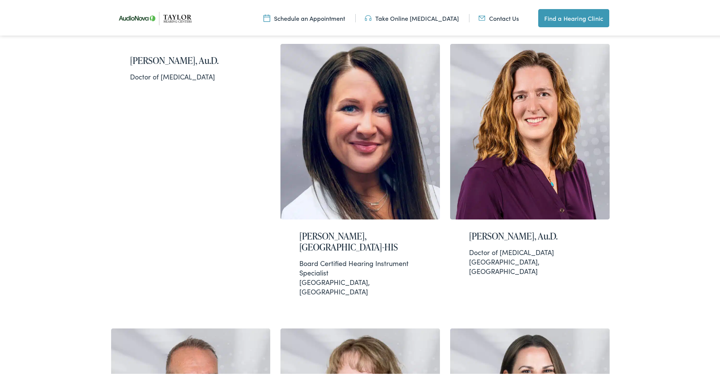 This screenshot has width=720, height=375. Describe the element at coordinates (360, 174) in the screenshot. I see `a: Brooke Dunlap is a board certified hearing instrument specialist at Taylor Hearing Centers in Lit...` at that location.